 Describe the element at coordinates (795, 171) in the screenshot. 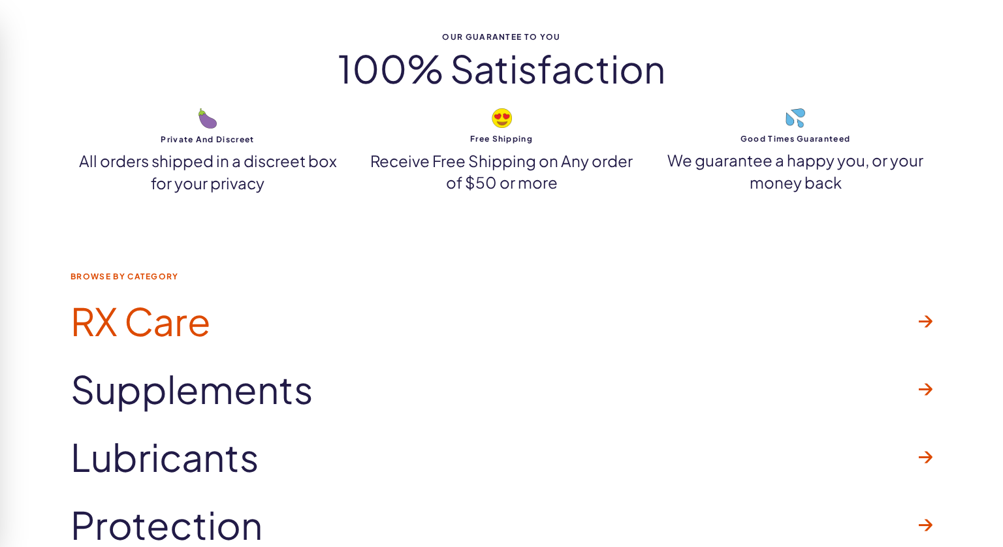

I see `p: We guarantee a happy you, or your money back` at that location.